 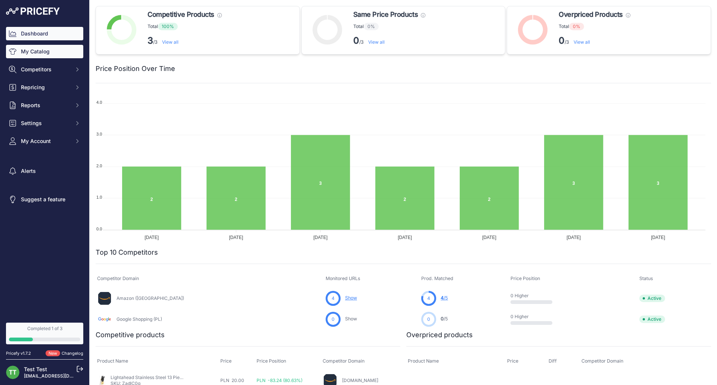 I want to click on span: 100%, so click(x=168, y=27).